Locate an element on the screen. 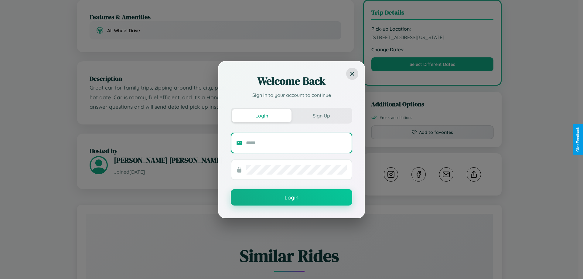 Image resolution: width=583 pixels, height=279 pixels. button: Sign Up is located at coordinates (321, 116).